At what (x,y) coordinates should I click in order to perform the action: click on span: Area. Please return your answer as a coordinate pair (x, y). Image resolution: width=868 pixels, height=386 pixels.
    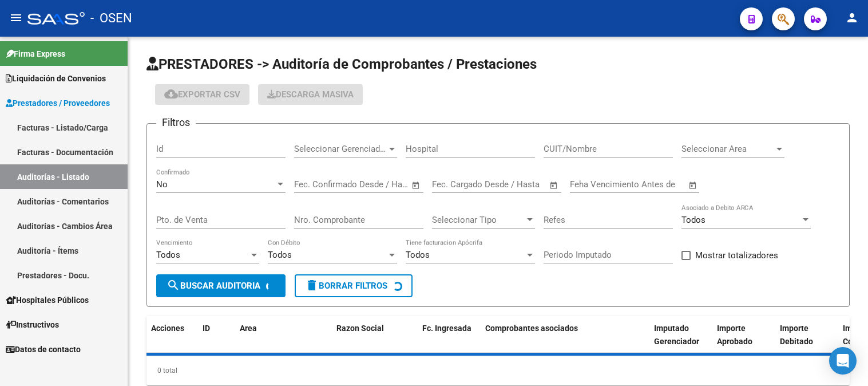
    Looking at the image, I should click on (248, 328).